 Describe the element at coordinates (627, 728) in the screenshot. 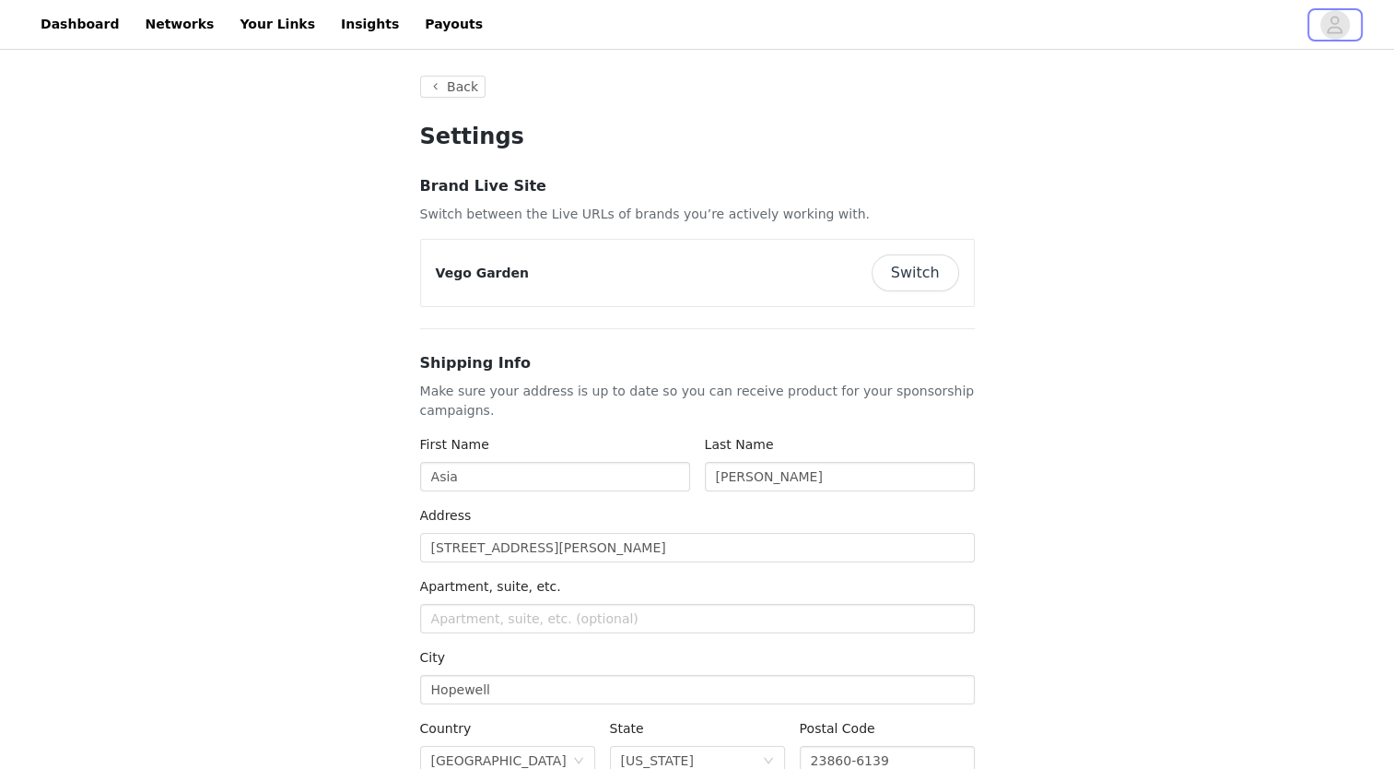

I see `label: State` at that location.